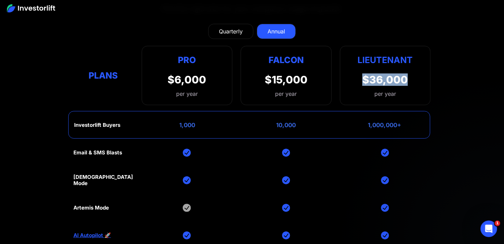 The image size is (504, 244). I want to click on div: $15,000, so click(286, 80).